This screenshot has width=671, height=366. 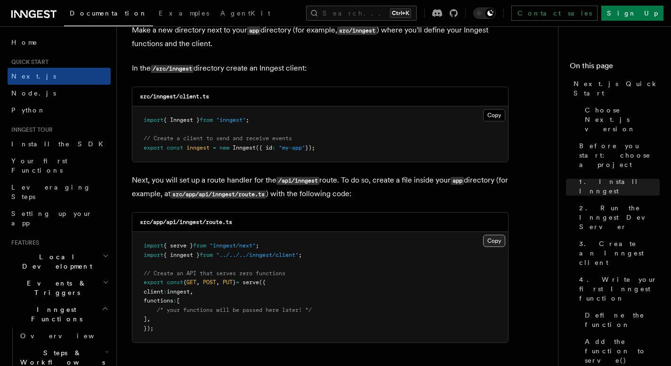 I want to click on span: AgentKit, so click(x=245, y=13).